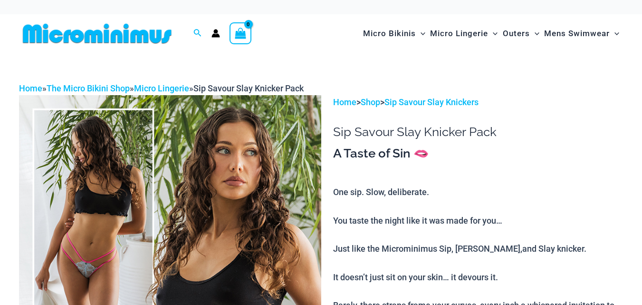 The height and width of the screenshot is (305, 642). What do you see at coordinates (577, 33) in the screenshot?
I see `span: Mens Swimwear` at bounding box center [577, 33].